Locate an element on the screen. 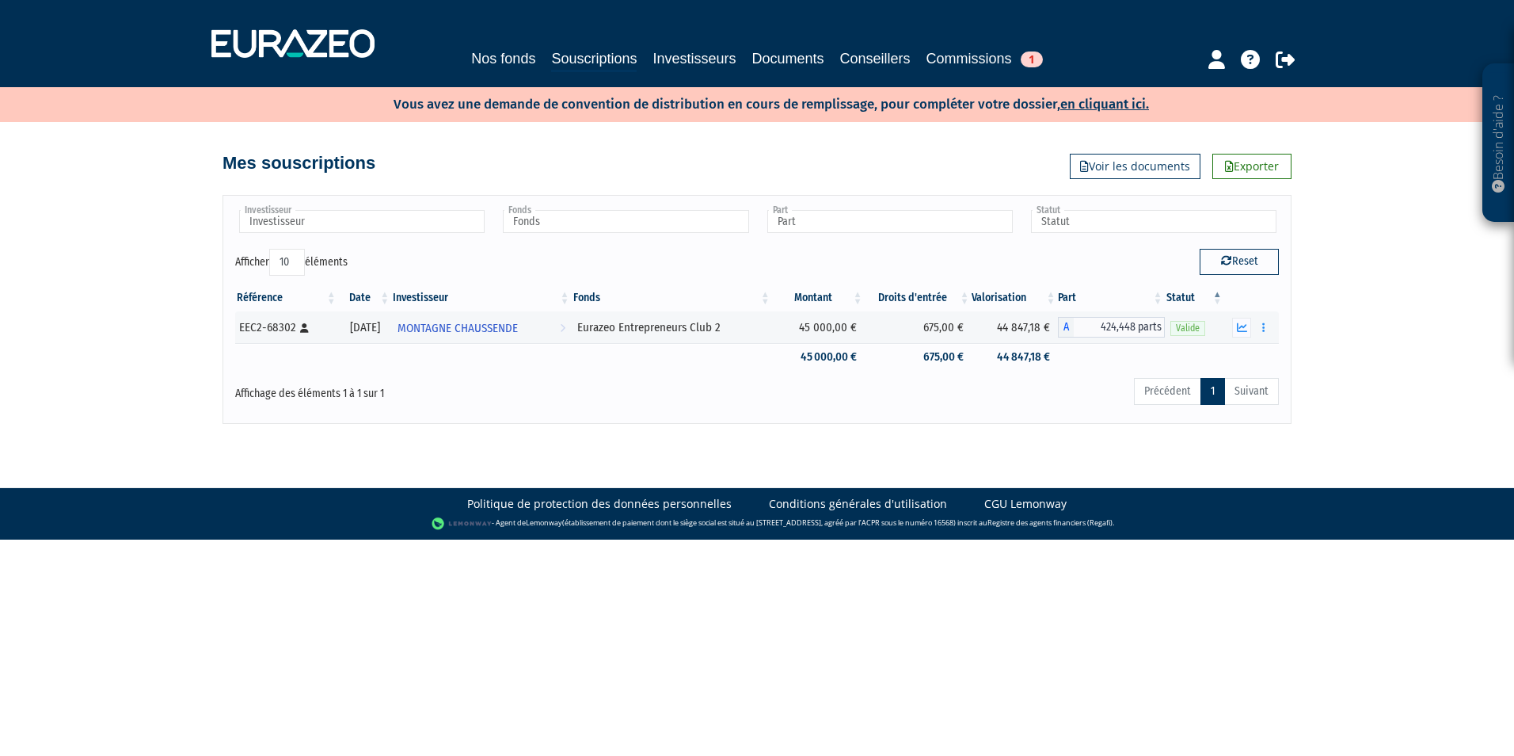 The height and width of the screenshot is (756, 1514). a: Politique de protection des données personnelles is located at coordinates (600, 504).